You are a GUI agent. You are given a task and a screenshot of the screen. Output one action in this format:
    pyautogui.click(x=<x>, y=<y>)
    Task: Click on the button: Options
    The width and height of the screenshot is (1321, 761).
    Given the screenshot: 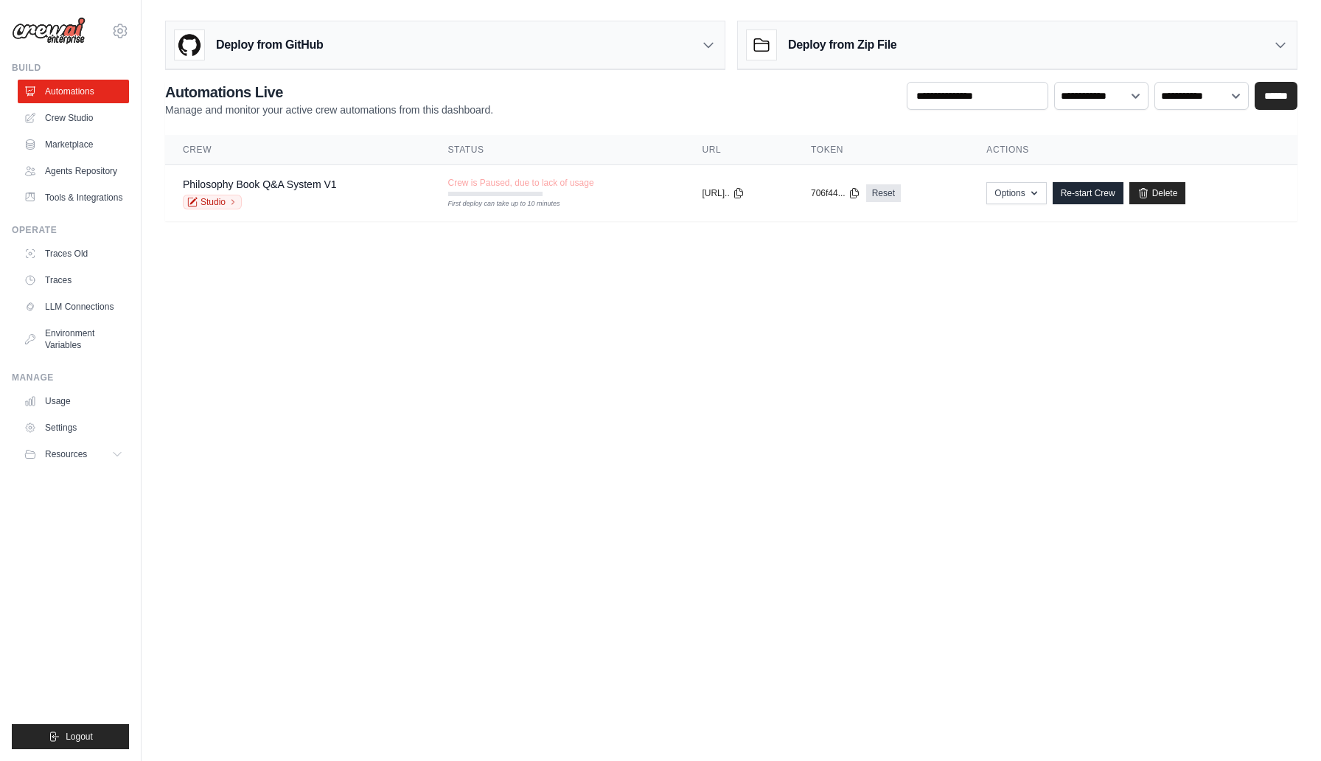 What is the action you would take?
    pyautogui.click(x=1016, y=193)
    